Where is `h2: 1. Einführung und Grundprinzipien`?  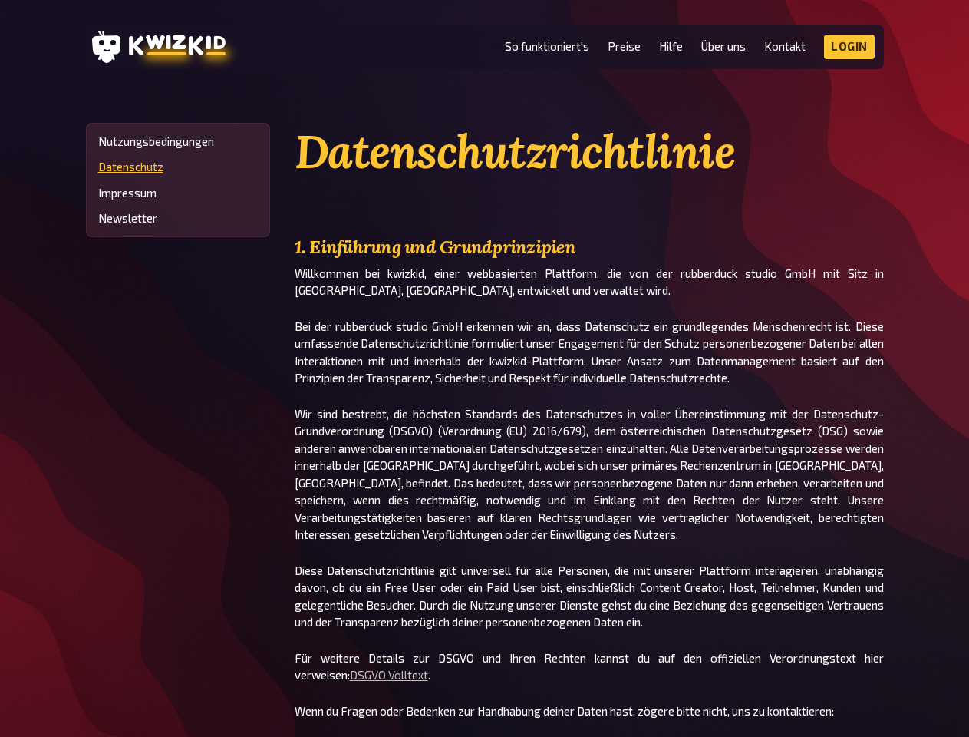
h2: 1. Einführung und Grundprinzipien is located at coordinates (590, 247).